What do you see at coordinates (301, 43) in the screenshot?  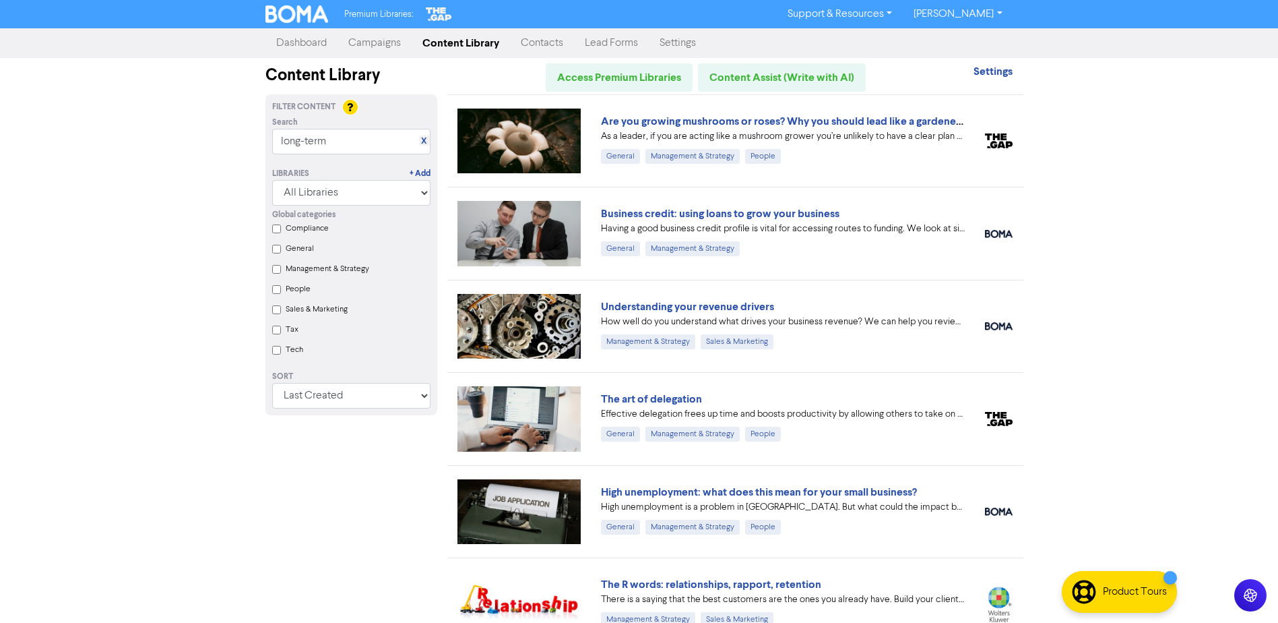 I see `a: Dashboard` at bounding box center [301, 43].